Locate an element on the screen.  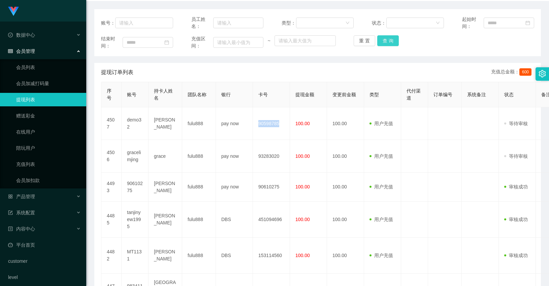
td: 4493 is located at coordinates (111, 187).